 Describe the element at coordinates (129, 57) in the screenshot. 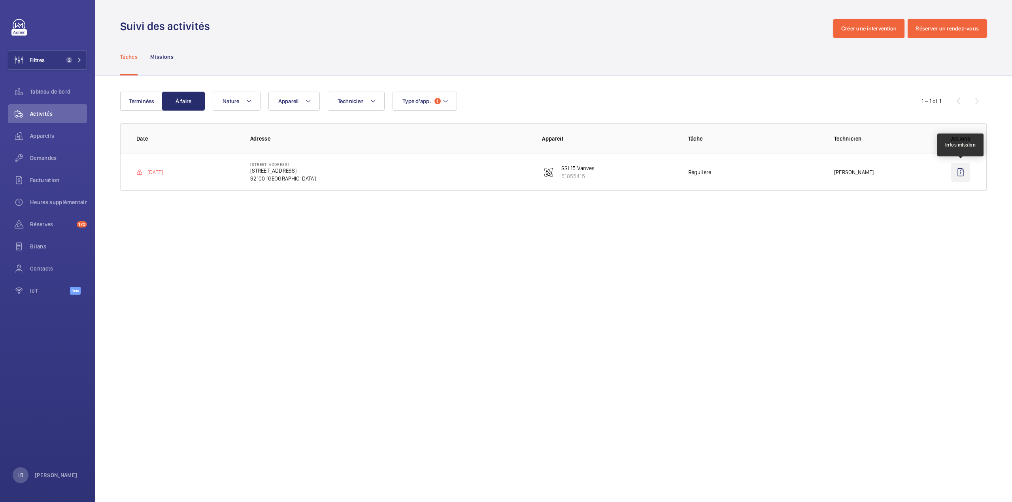

I see `p: Tâches` at that location.